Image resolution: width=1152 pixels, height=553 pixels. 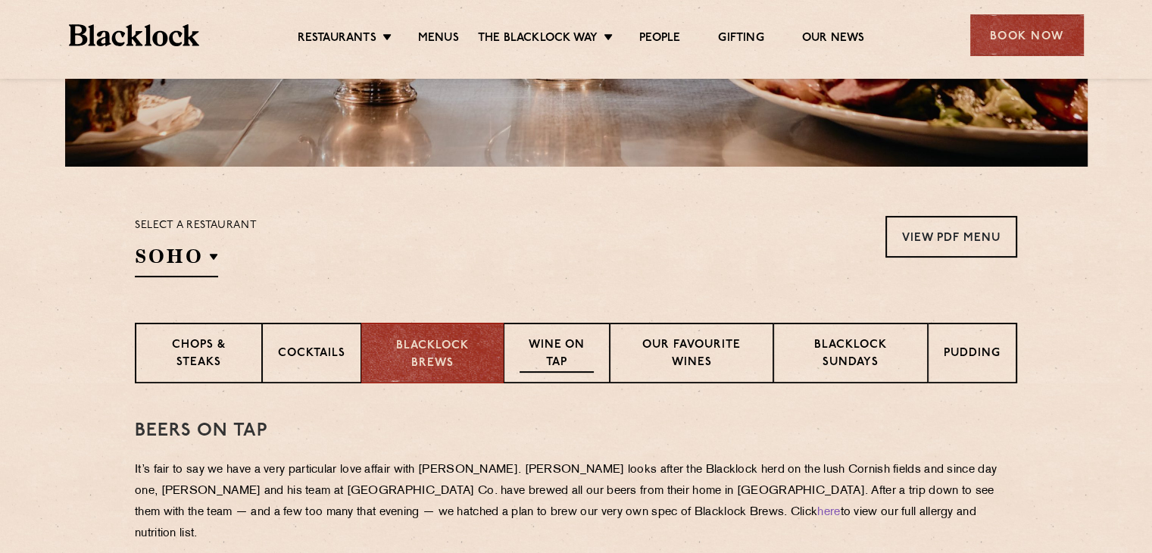 I want to click on a: Menus, so click(x=438, y=39).